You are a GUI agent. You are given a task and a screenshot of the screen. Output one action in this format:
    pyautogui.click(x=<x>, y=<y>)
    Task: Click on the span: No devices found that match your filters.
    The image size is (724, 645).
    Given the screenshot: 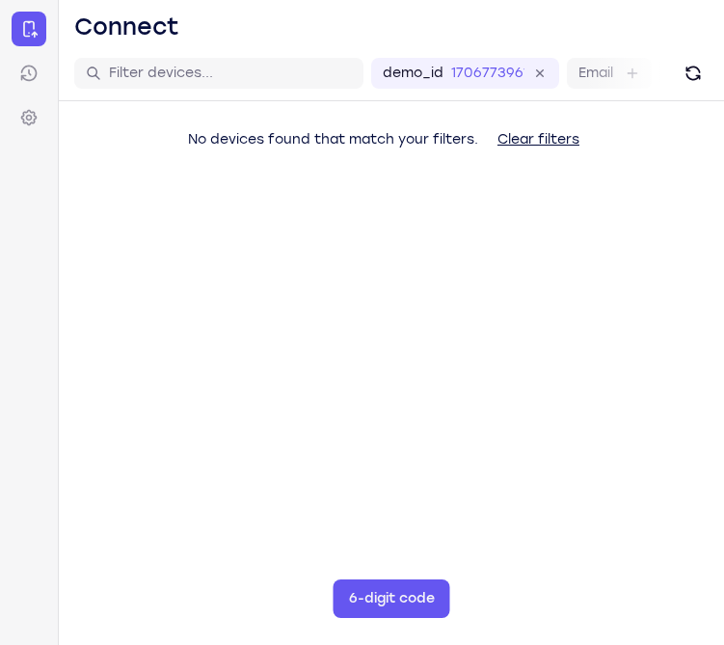 What is the action you would take?
    pyautogui.click(x=333, y=139)
    